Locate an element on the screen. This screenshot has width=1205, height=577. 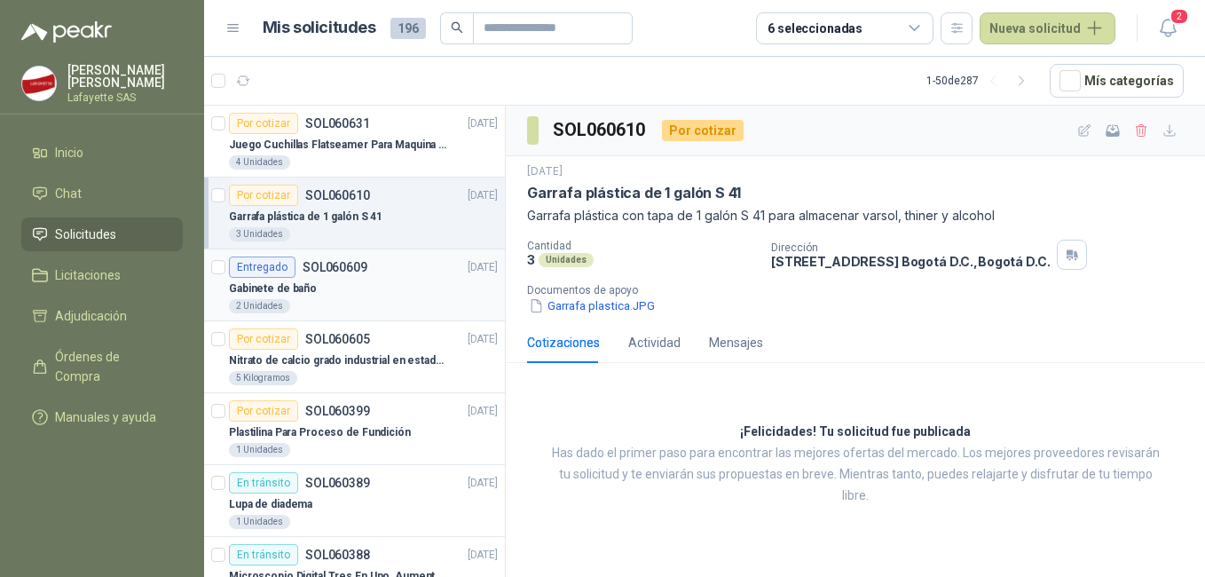
p: SOL060605 is located at coordinates (337, 339).